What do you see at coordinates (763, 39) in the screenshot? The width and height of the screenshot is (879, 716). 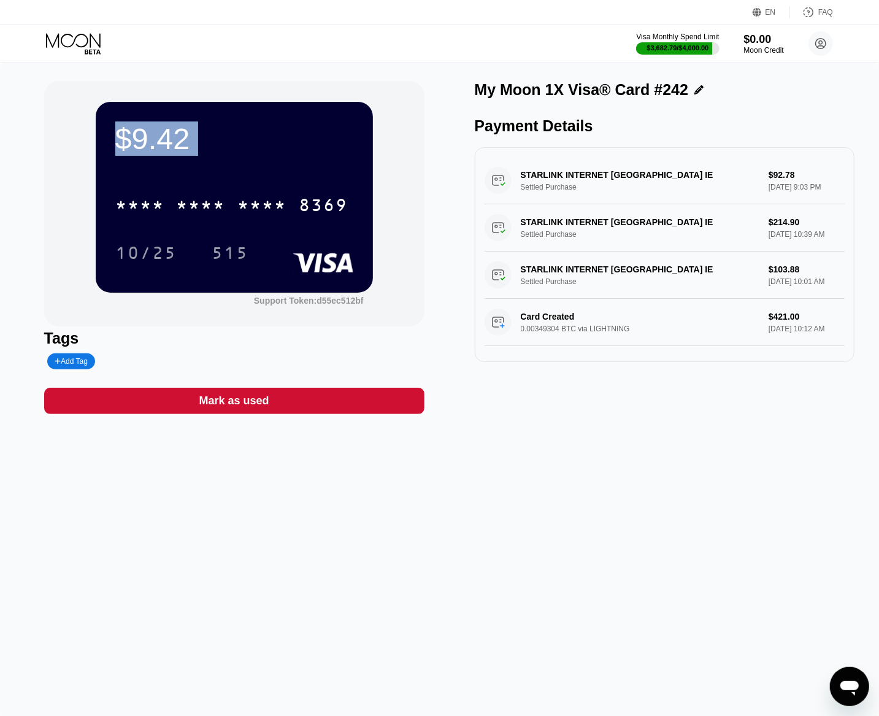 I see `div: $0.00` at bounding box center [763, 39].